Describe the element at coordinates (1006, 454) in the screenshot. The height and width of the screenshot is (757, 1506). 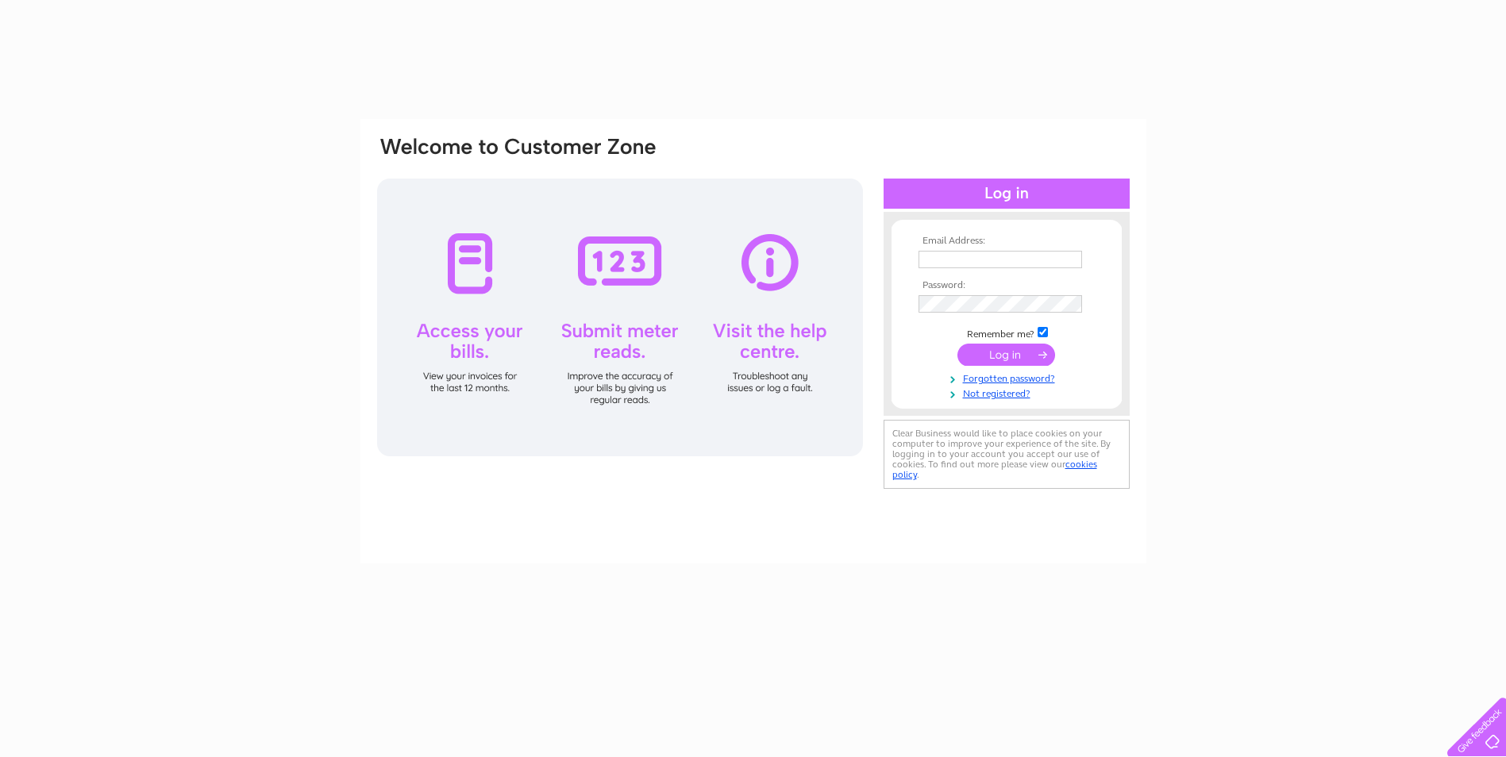
I see `div: Clear Business would like to place cookies on your computer to improve your experience of the sit...` at that location.